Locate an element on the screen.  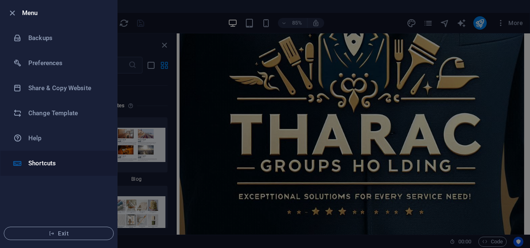
h6: Change Template is located at coordinates (67, 113).